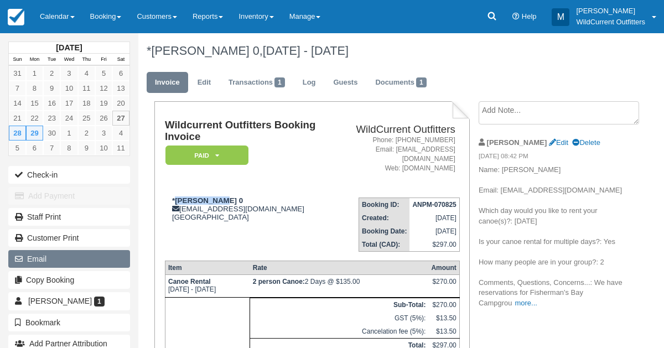 The width and height of the screenshot is (664, 348). I want to click on a: 28, so click(17, 133).